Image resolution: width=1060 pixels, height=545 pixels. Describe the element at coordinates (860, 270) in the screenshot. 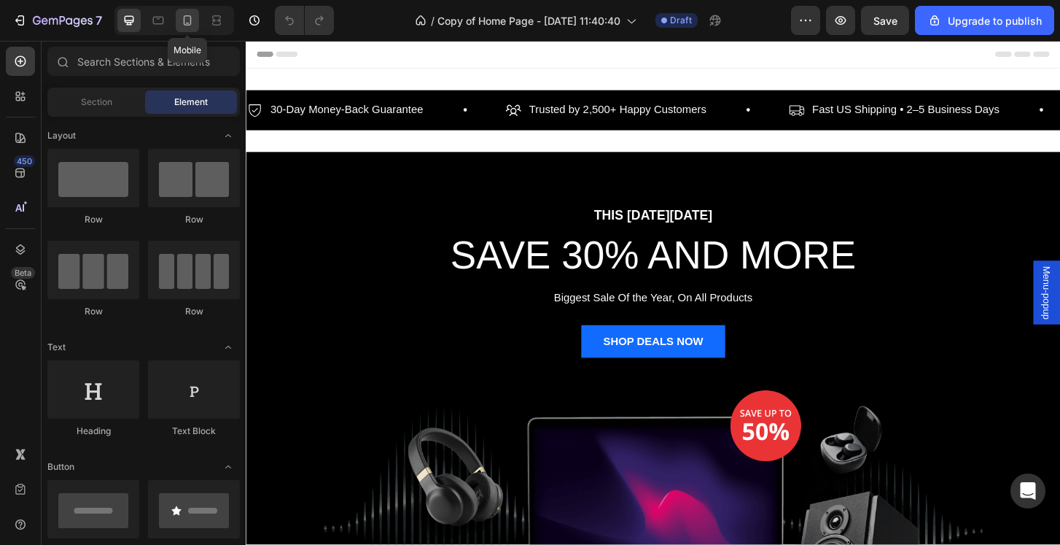

I see `span: Menu-popup` at that location.